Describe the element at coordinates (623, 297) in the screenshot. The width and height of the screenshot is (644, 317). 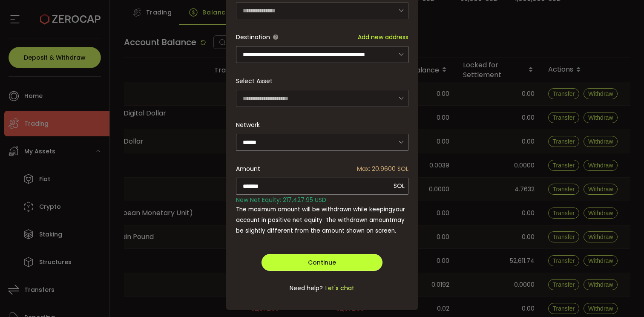
I see `div: Chat Widget` at that location.